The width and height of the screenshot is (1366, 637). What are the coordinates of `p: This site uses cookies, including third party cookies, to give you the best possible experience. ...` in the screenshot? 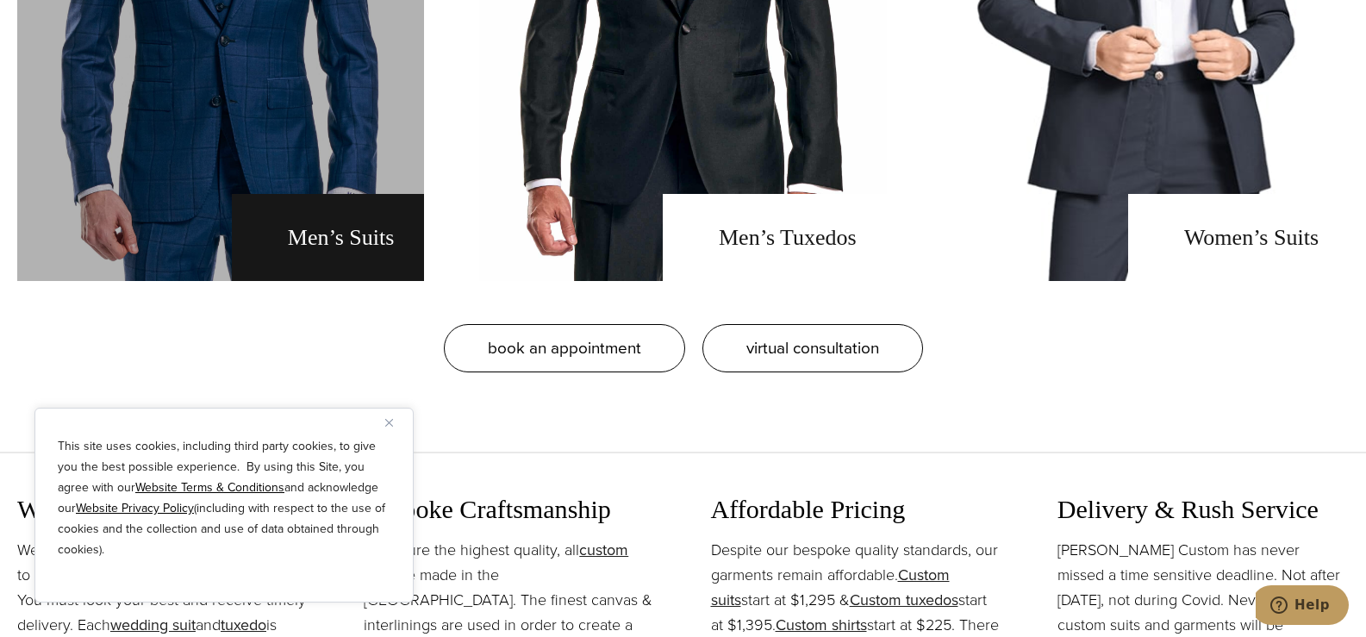 It's located at (224, 498).